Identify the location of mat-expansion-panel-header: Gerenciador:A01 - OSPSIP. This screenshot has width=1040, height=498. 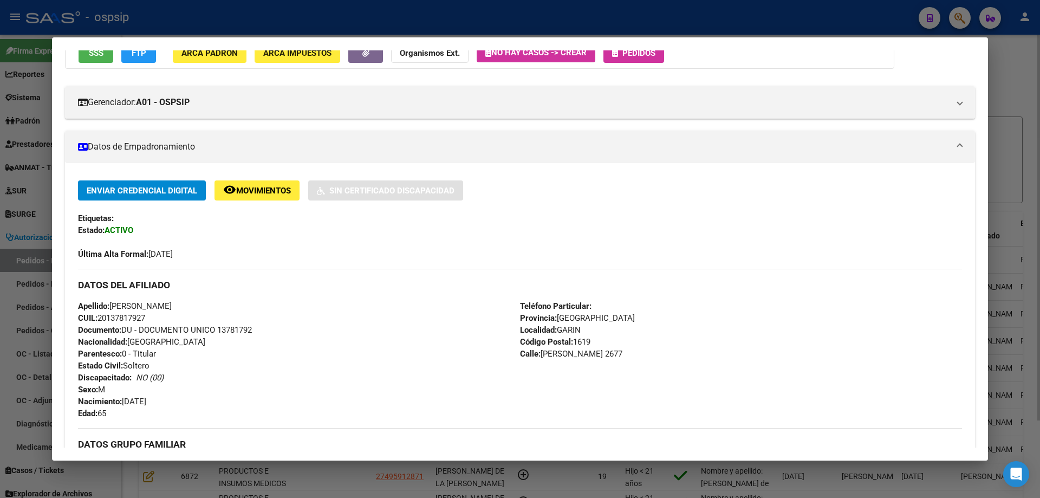
(520, 102).